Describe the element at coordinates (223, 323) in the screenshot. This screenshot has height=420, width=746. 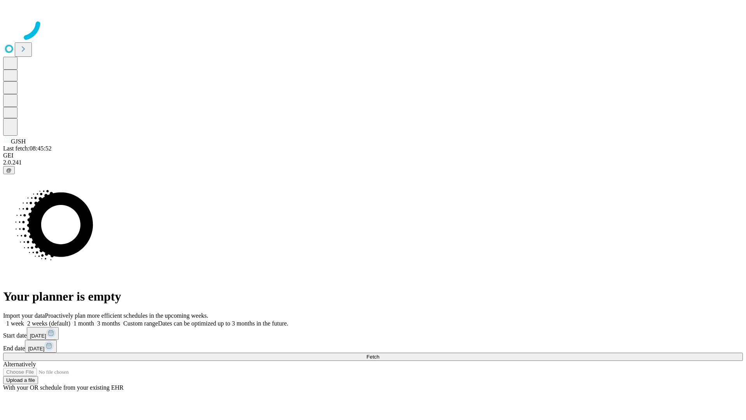
I see `span: Dates can be optimized up to 3 months in the future.` at that location.